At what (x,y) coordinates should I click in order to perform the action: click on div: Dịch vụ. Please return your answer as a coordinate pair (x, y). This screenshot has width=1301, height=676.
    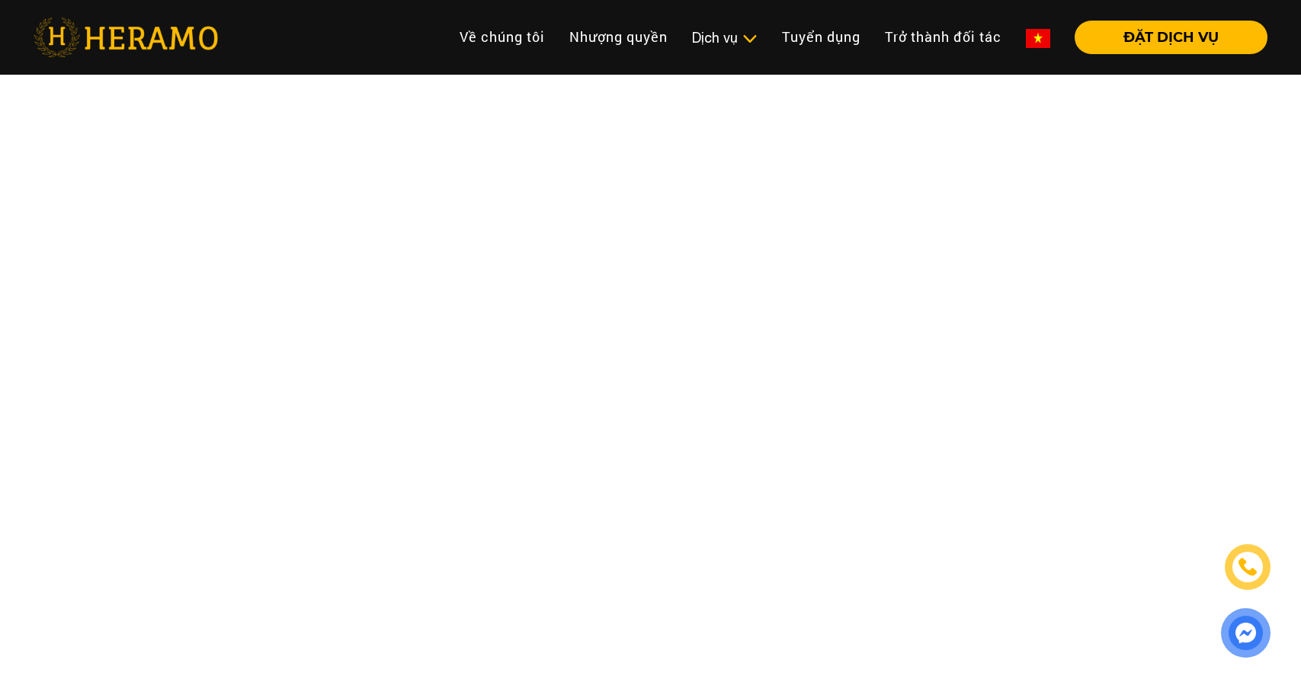
    Looking at the image, I should click on (725, 37).